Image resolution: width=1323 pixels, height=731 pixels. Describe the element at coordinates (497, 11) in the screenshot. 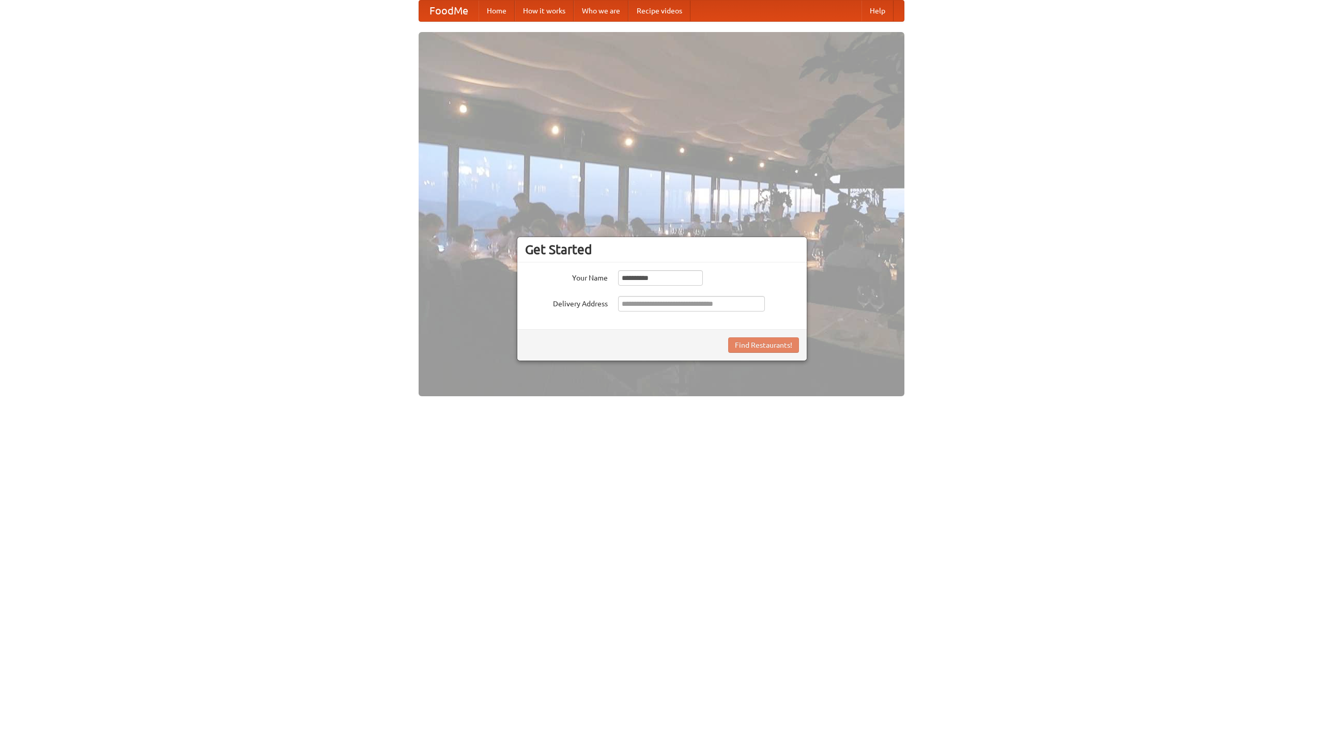

I see `a: Home` at that location.